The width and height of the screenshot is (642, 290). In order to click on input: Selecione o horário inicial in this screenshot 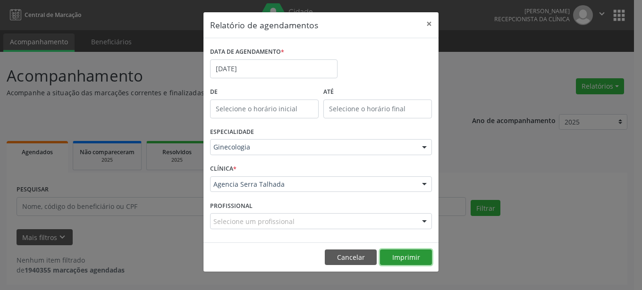, I will do `click(264, 109)`.